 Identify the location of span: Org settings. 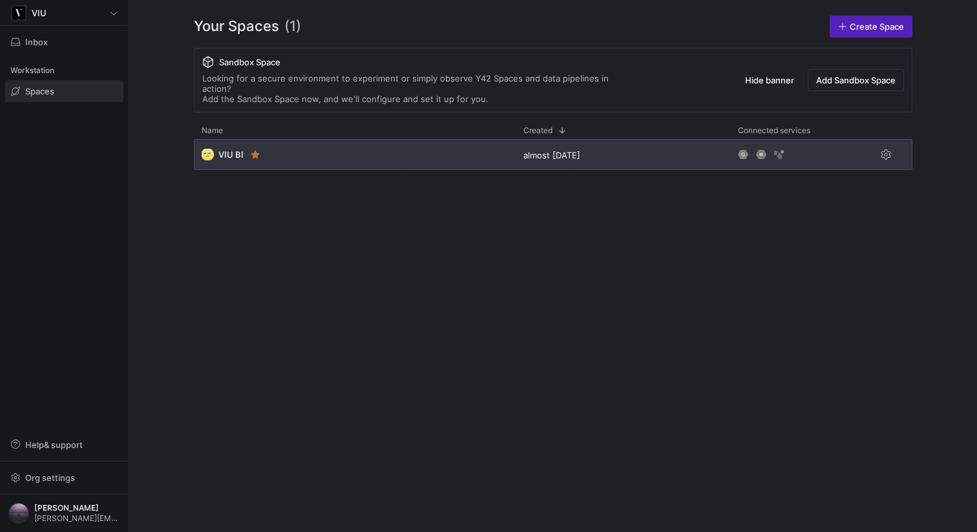
(50, 478).